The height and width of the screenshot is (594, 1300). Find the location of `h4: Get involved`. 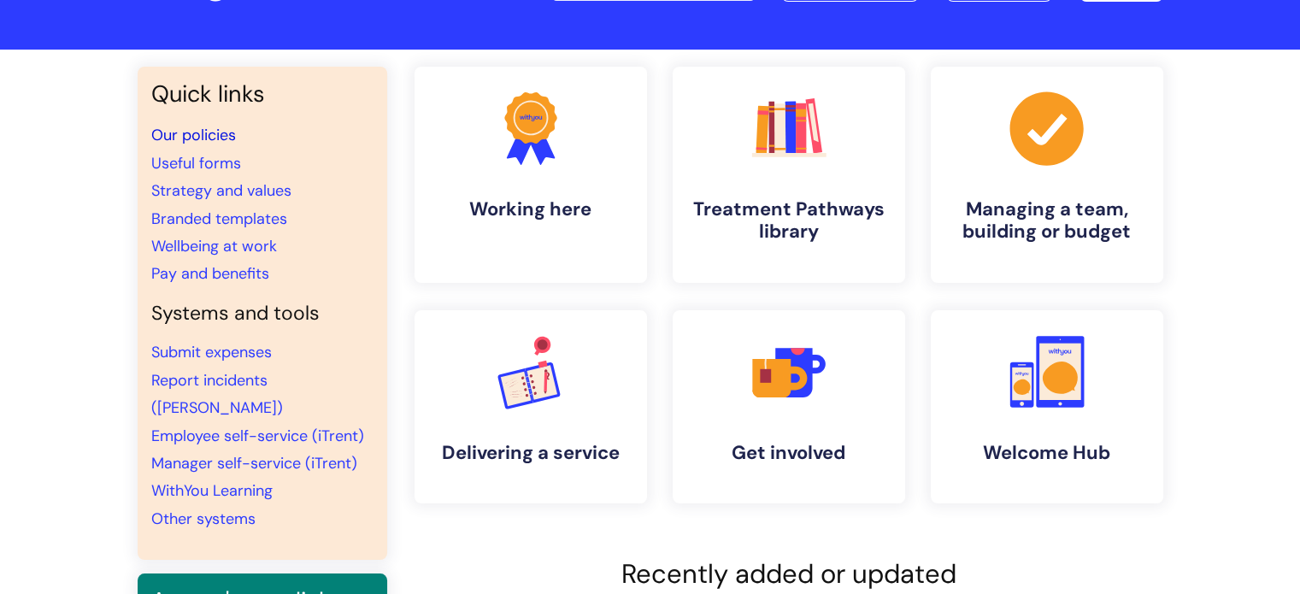

h4: Get involved is located at coordinates (789, 453).